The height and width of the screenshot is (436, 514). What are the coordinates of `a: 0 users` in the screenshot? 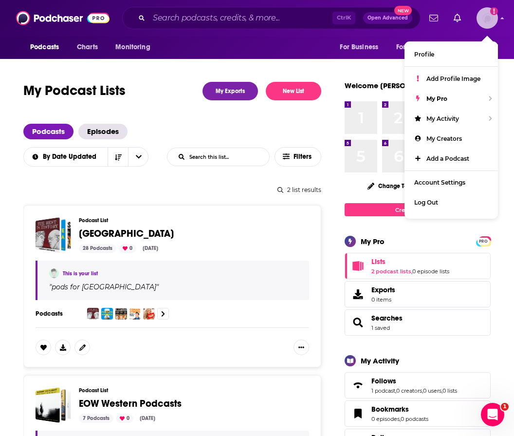 It's located at (433, 391).